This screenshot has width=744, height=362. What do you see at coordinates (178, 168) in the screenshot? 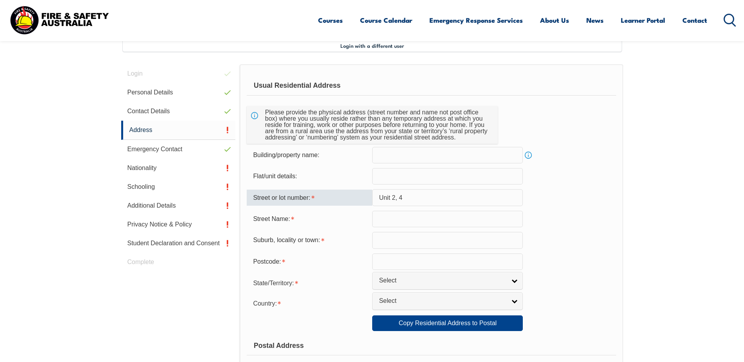
I see `a: Nationality` at bounding box center [178, 168].